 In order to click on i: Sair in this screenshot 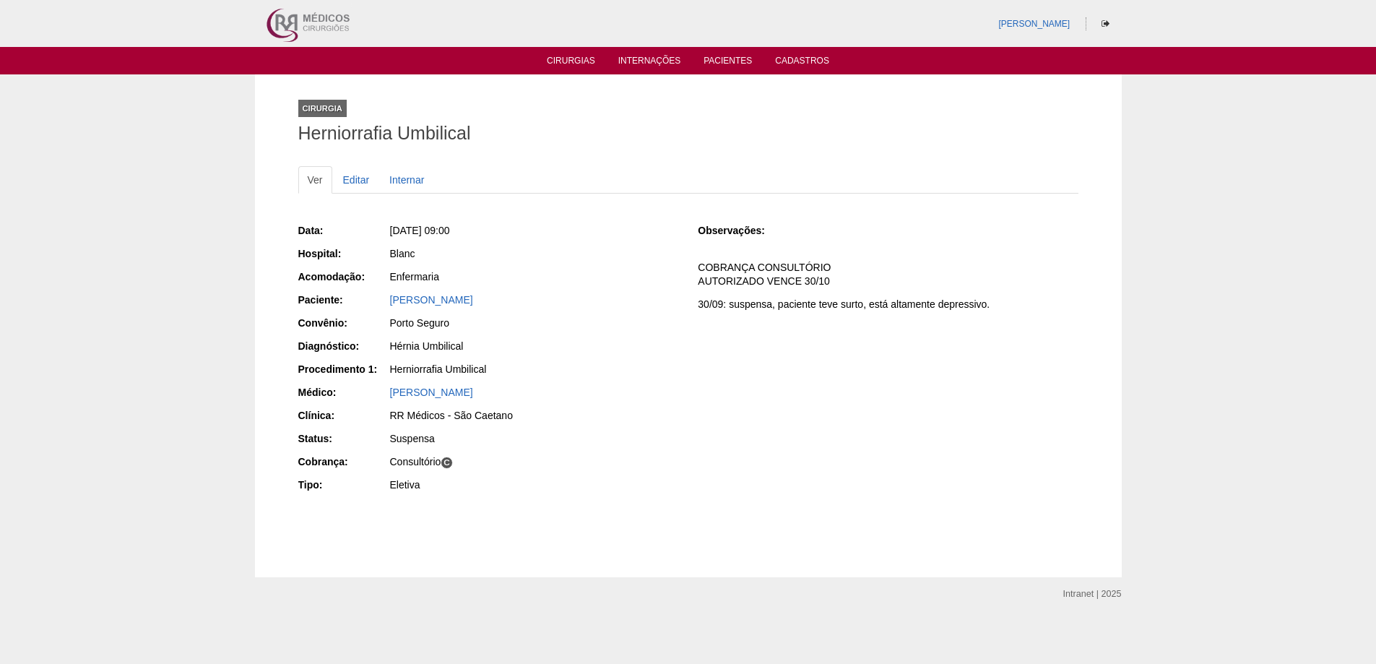, I will do `click(1105, 24)`.